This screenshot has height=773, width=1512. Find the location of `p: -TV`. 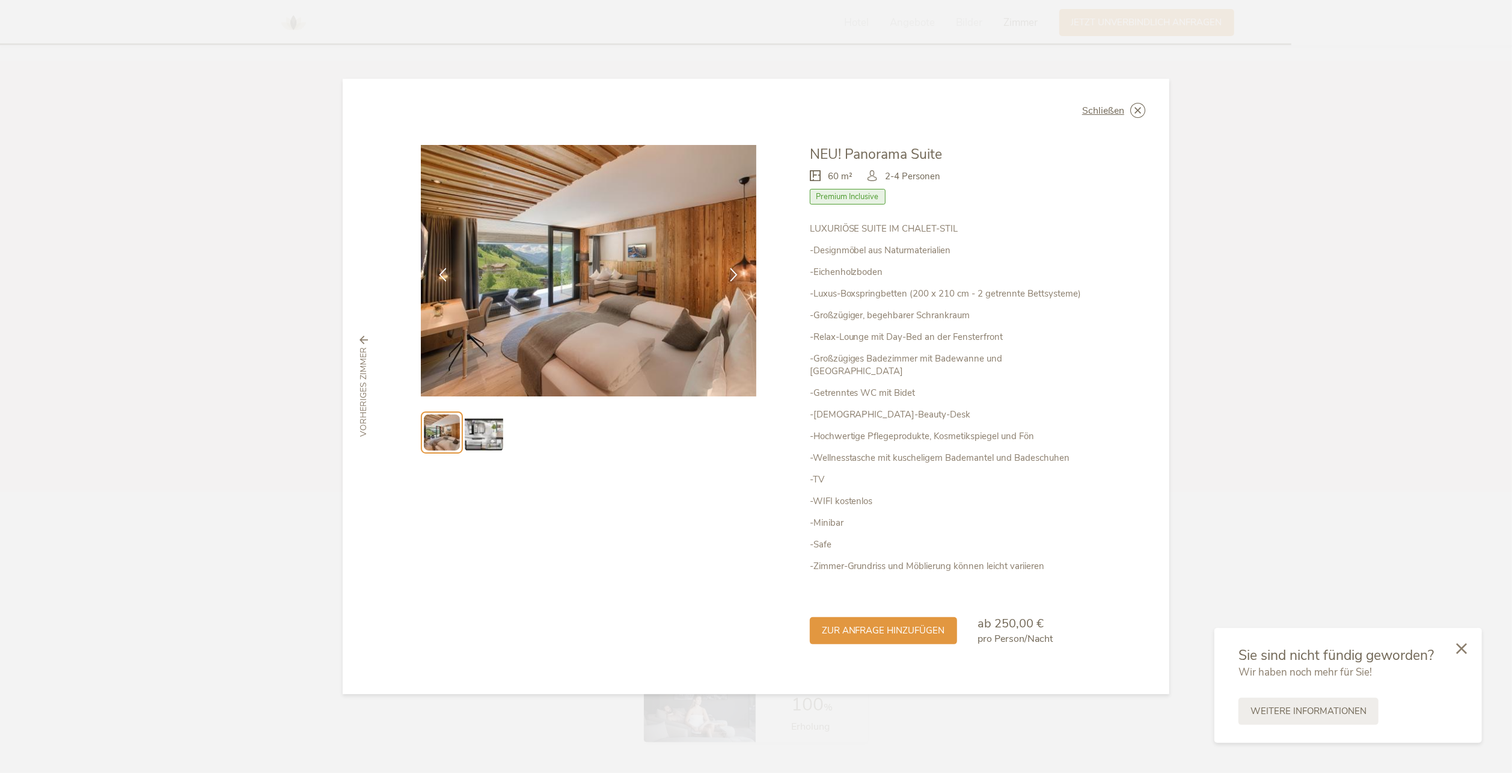

p: -TV is located at coordinates (951, 479).